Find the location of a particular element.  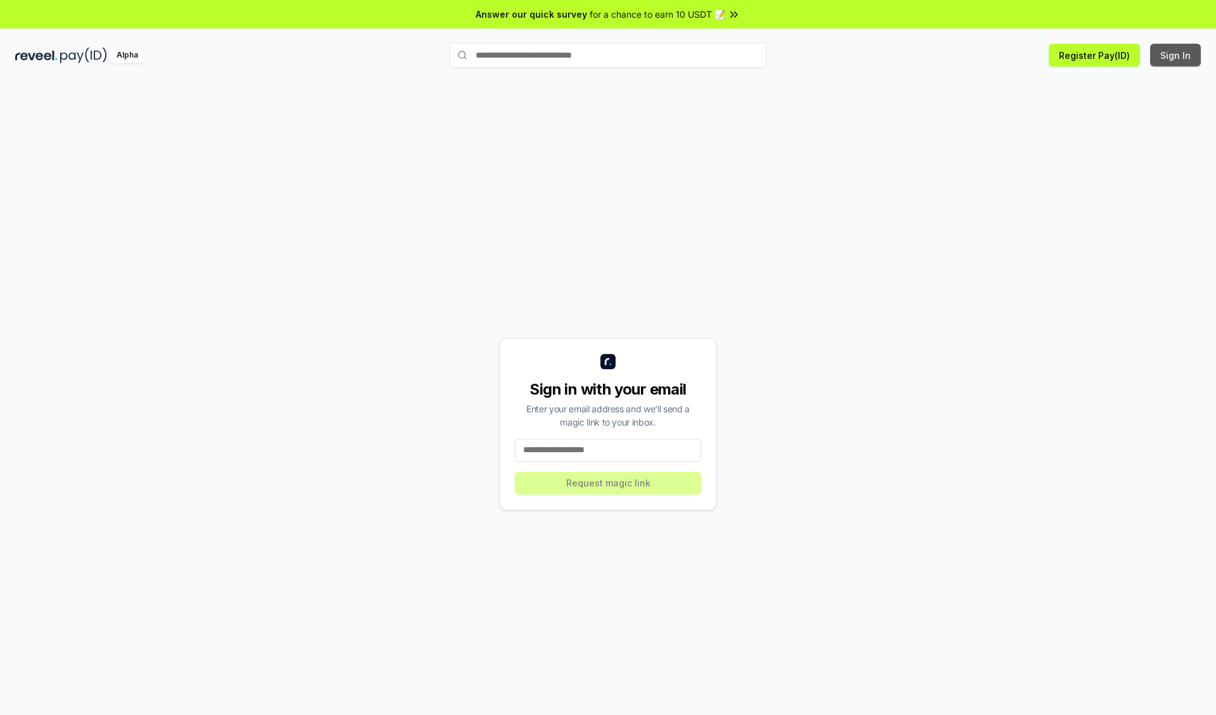

div: Enter your email address and we’ll send a magic link to your inbox. is located at coordinates (608, 416).